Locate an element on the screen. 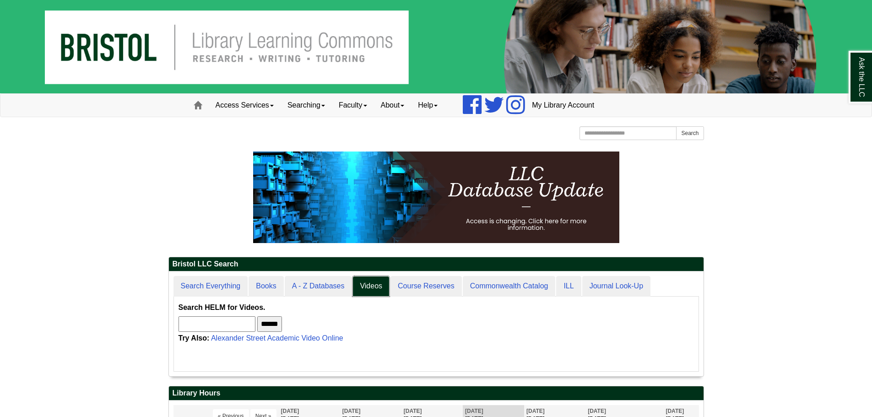  h2: Library Hours is located at coordinates (436, 393).